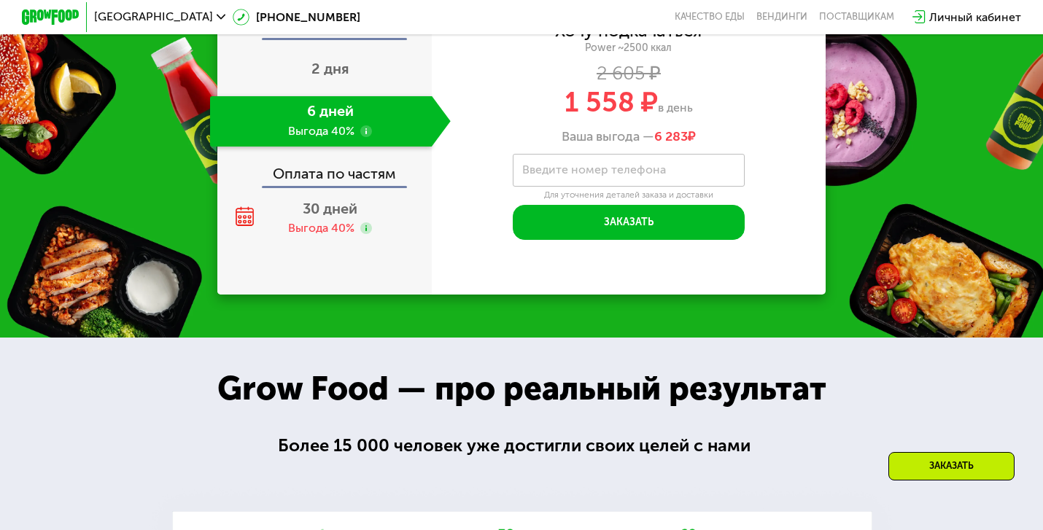 This screenshot has height=530, width=1043. What do you see at coordinates (629, 48) in the screenshot?
I see `div: Power ~2500 ккал` at bounding box center [629, 48].